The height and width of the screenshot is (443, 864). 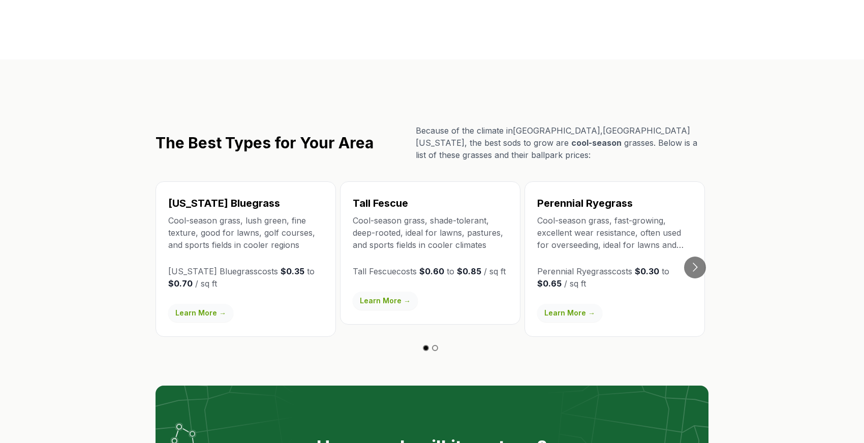 What do you see at coordinates (615, 278) in the screenshot?
I see `p: Perennial Ryegrass costs to / sq ft` at bounding box center [615, 278].